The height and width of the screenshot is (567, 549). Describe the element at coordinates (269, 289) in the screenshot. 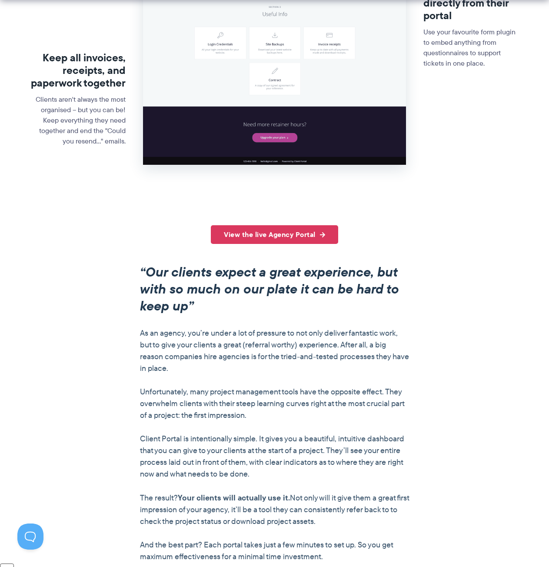

I see `em: “Our clients expect a great experience, but with so much on our plate it can be hard to keep up”` at that location.